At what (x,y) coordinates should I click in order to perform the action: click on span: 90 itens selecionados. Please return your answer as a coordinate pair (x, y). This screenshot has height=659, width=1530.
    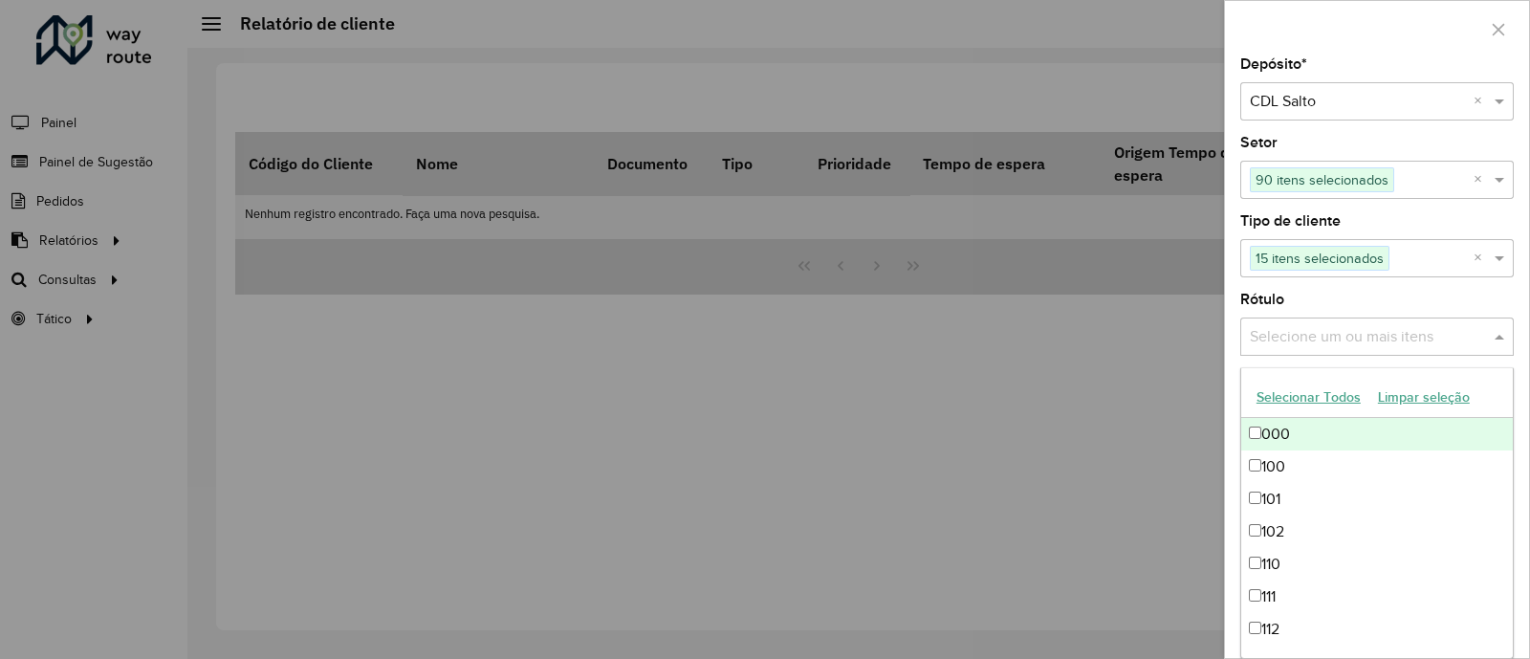
    Looking at the image, I should click on (1321, 180).